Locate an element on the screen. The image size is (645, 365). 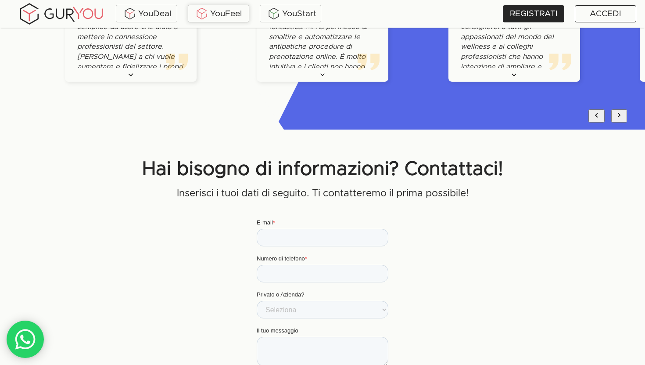
img: gyLogo01.5aaa2cff.png is located at coordinates (61, 14).